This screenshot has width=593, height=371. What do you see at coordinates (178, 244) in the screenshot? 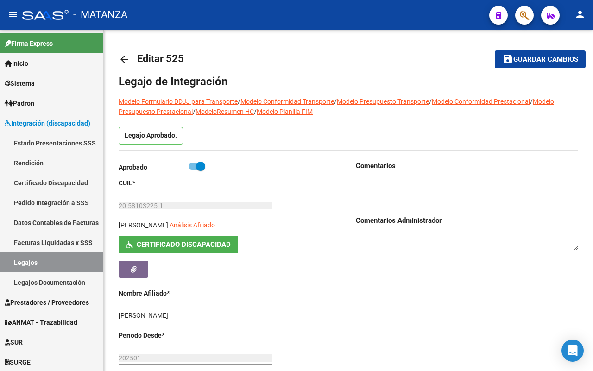
I see `button: Certificado Discapacidad` at bounding box center [178, 244].